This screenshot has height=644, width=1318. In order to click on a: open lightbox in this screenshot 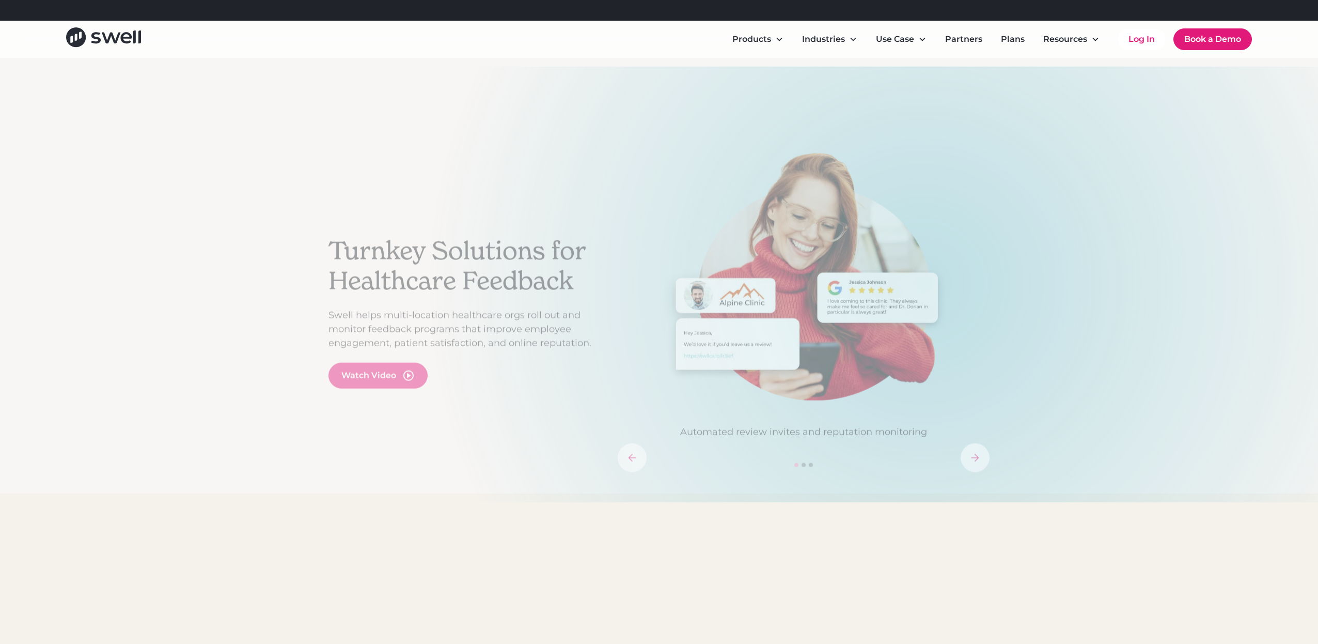, I will do `click(378, 375)`.